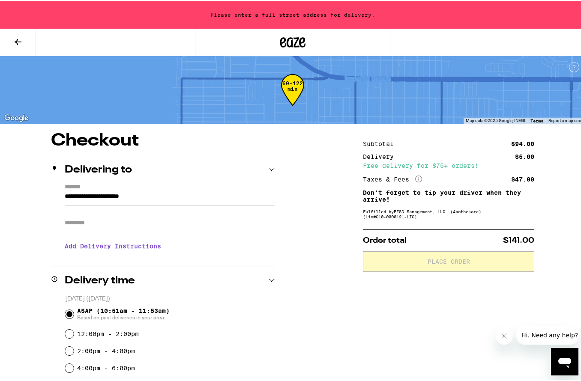 This screenshot has width=581, height=381. Describe the element at coordinates (449, 213) in the screenshot. I see `div: Fulfilled by EZSD Management, LLC. (Apothekare) (Lic# C10-0000121-LIC )` at that location.